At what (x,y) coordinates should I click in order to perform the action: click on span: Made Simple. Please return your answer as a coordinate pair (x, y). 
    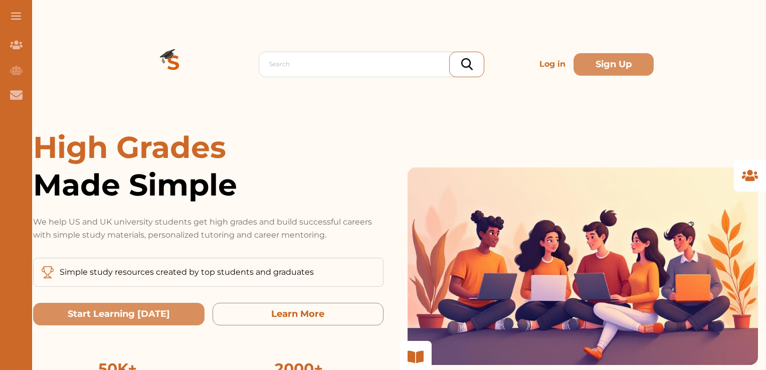
    Looking at the image, I should click on (208, 184).